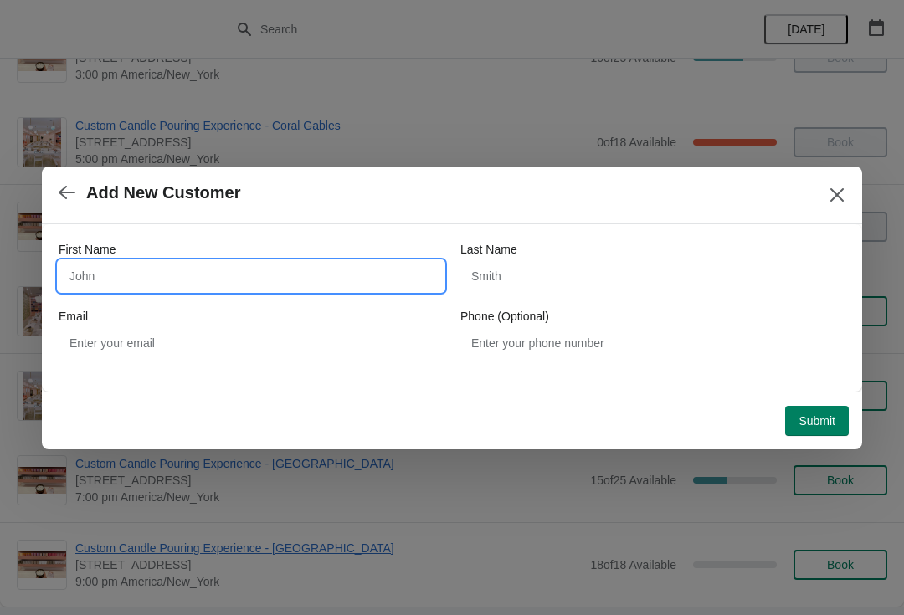 The width and height of the screenshot is (904, 615). Describe the element at coordinates (653, 276) in the screenshot. I see `input: Smith` at that location.